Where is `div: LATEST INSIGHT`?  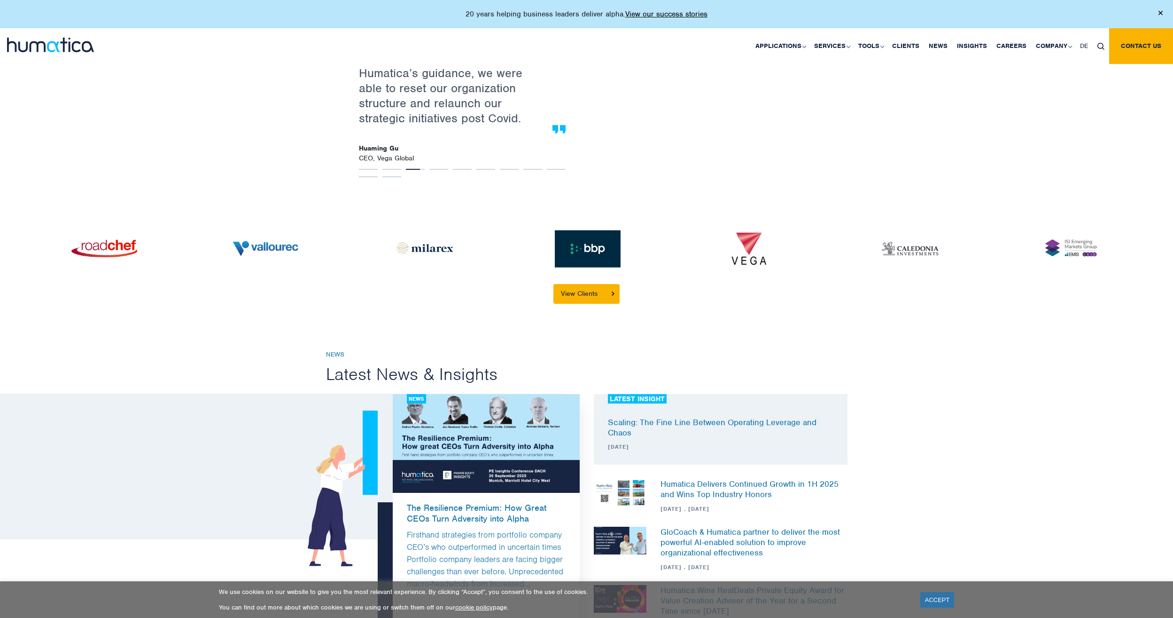 div: LATEST INSIGHT is located at coordinates (637, 399).